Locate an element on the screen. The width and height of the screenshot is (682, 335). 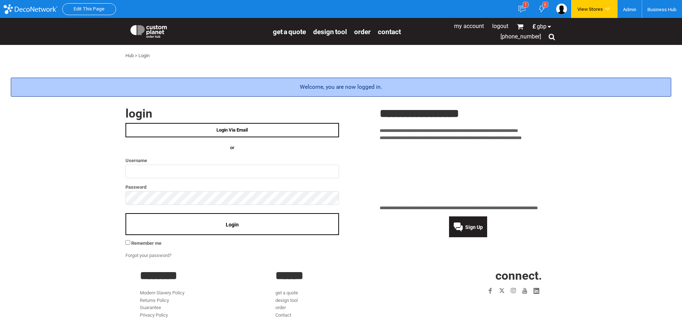
div: Login is located at coordinates (144, 56).